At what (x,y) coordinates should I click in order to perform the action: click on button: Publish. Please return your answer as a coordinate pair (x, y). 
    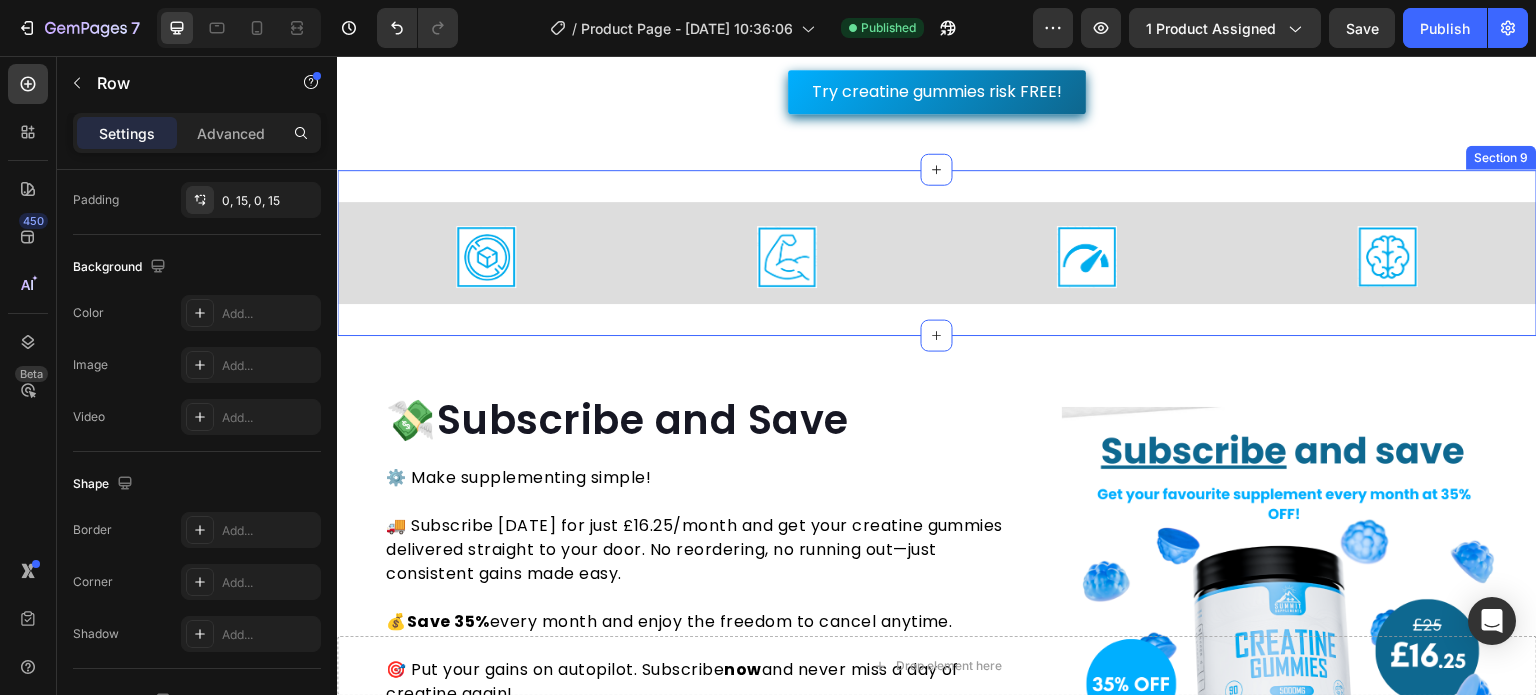
    Looking at the image, I should click on (1445, 28).